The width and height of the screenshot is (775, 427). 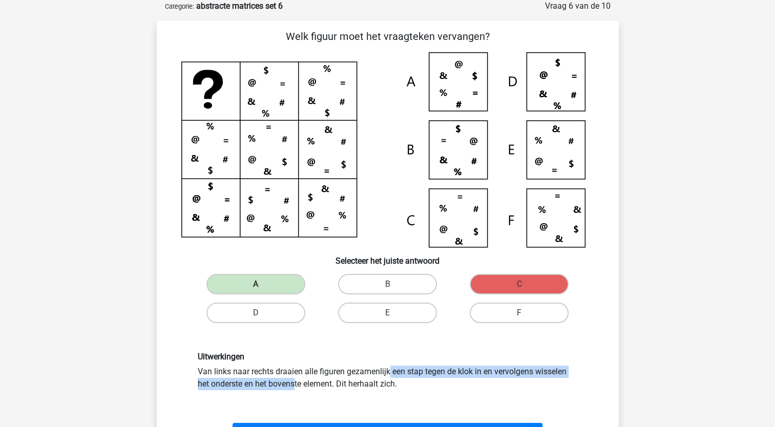 I want to click on label: A, so click(x=255, y=284).